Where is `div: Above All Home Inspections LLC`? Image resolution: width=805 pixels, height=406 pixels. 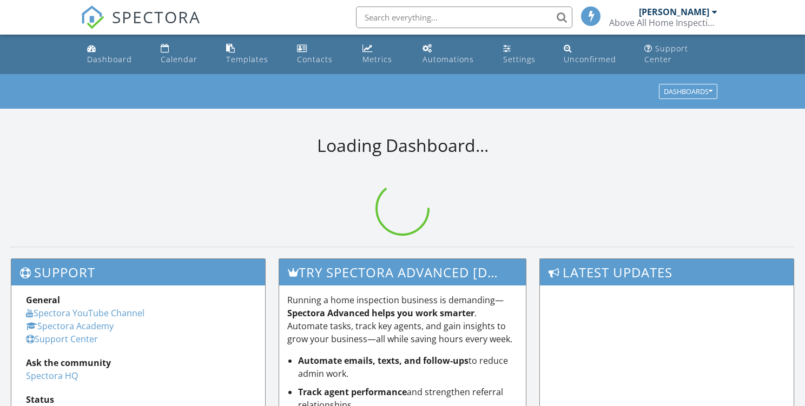
div: Above All Home Inspections LLC is located at coordinates (664, 23).